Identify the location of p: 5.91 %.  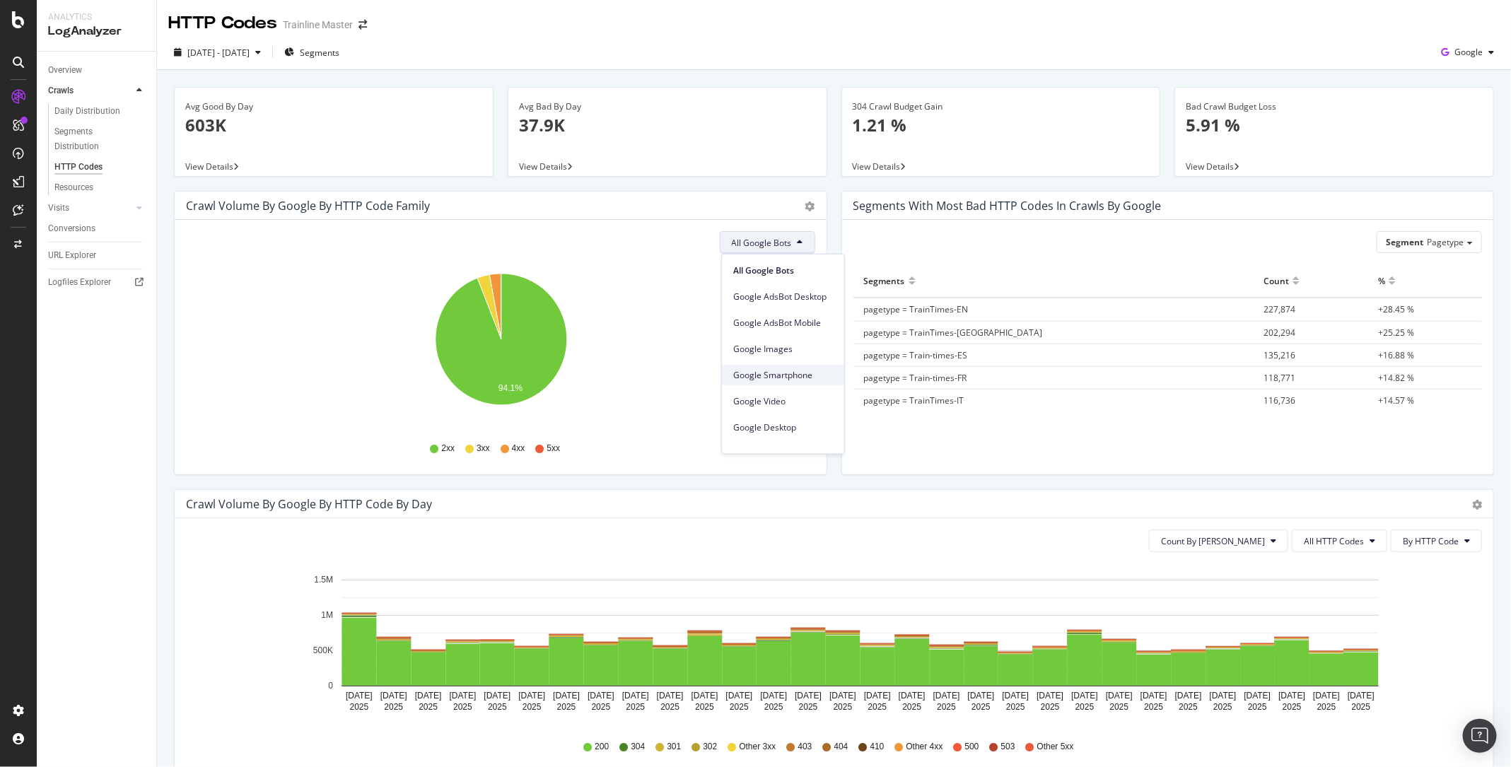
(1334, 125).